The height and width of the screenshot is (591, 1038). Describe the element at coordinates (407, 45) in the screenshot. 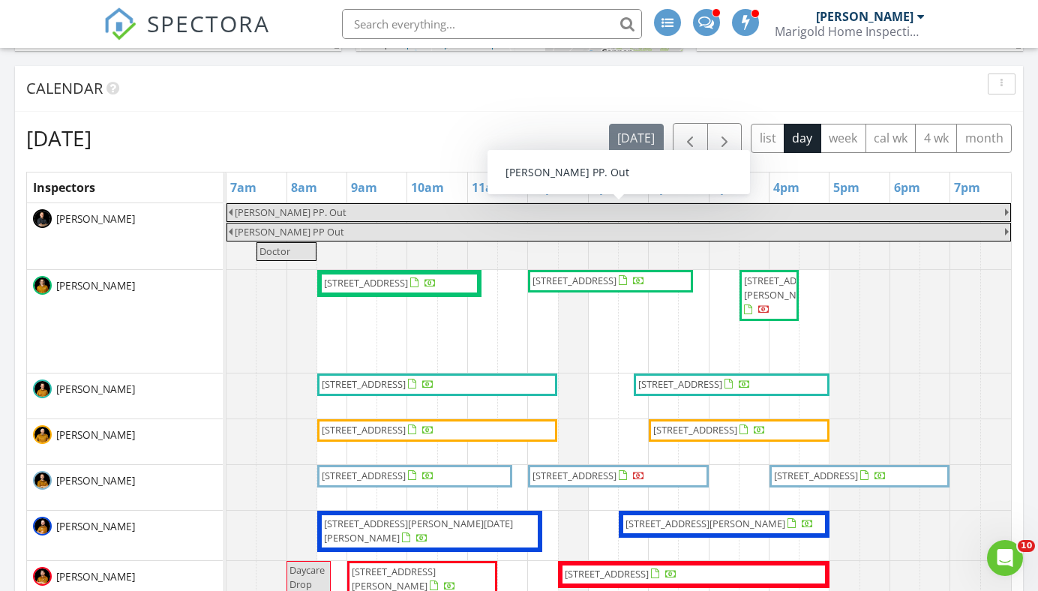

I see `a: © MapTiler` at that location.